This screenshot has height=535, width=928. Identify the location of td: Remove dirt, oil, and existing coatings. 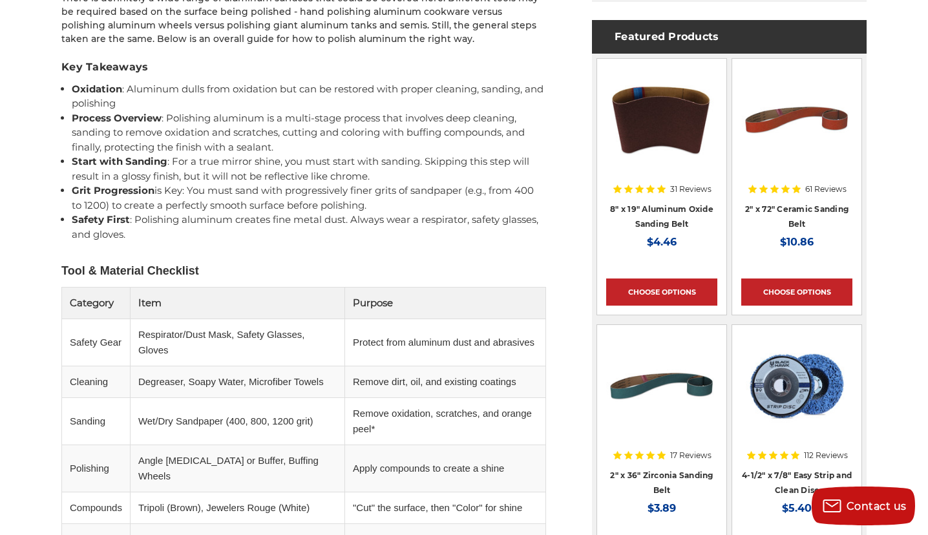
(445, 381).